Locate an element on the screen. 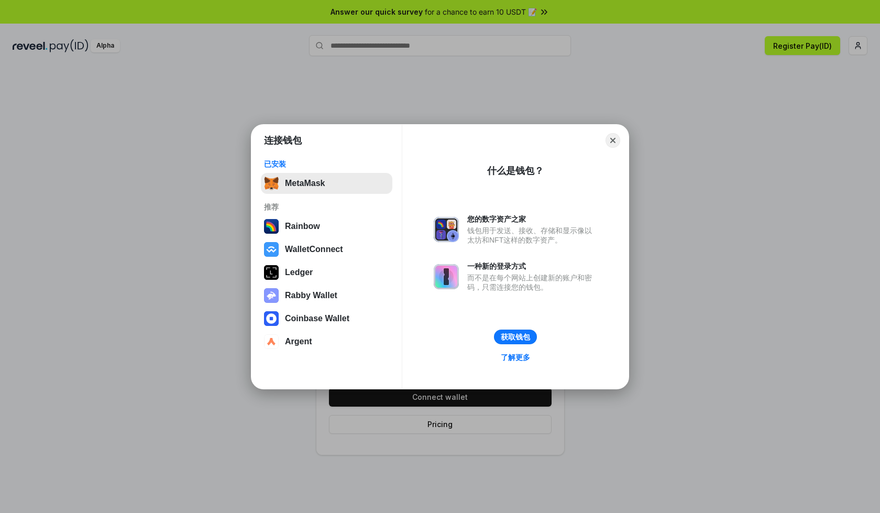  div: 什么是钱包？ is located at coordinates (516, 171).